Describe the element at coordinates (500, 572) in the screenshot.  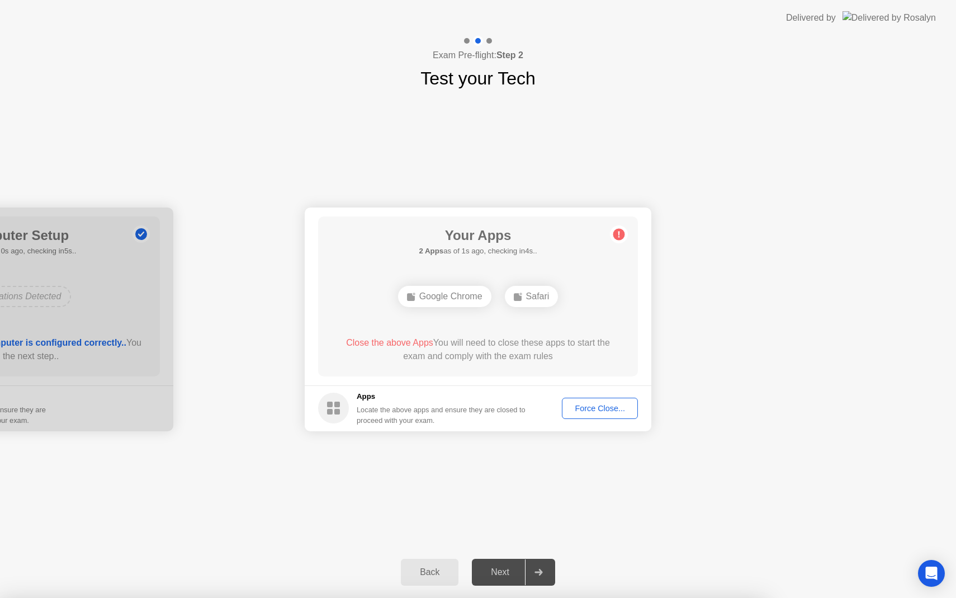
I see `div: Next` at that location.